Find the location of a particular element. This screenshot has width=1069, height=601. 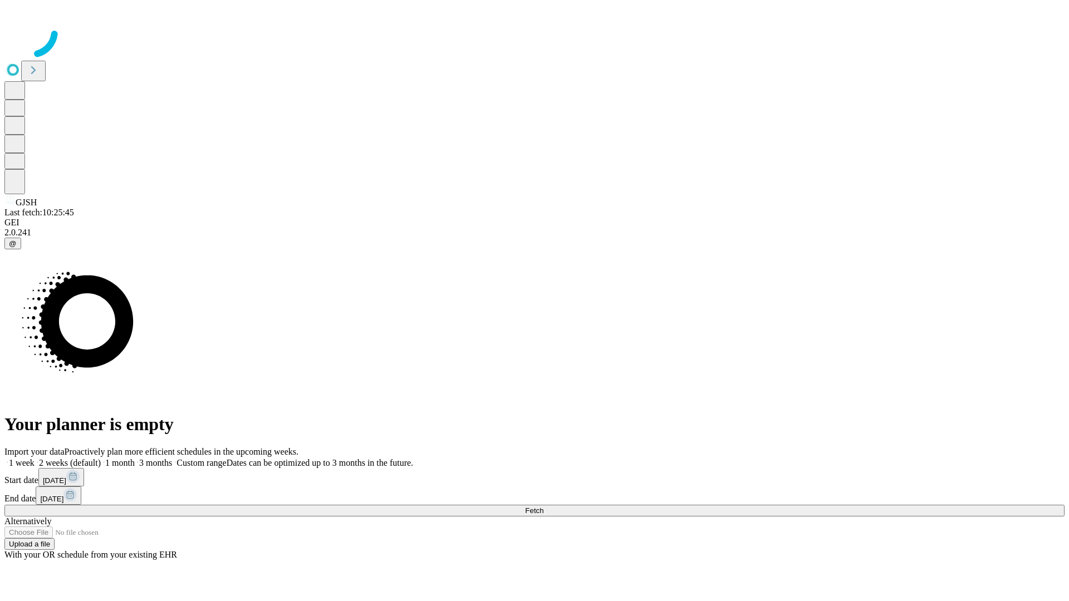

h1: Your planner is empty is located at coordinates (535, 424).